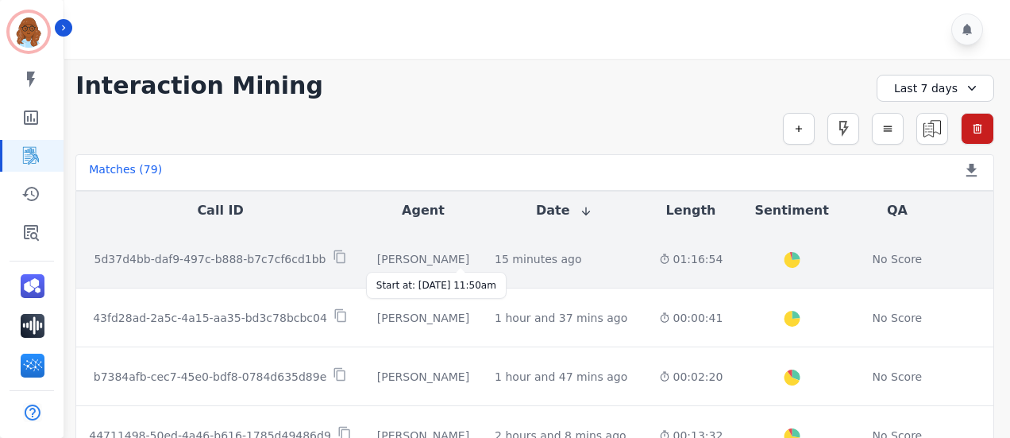 The width and height of the screenshot is (1010, 438). Describe the element at coordinates (423, 211) in the screenshot. I see `button: Agent` at that location.